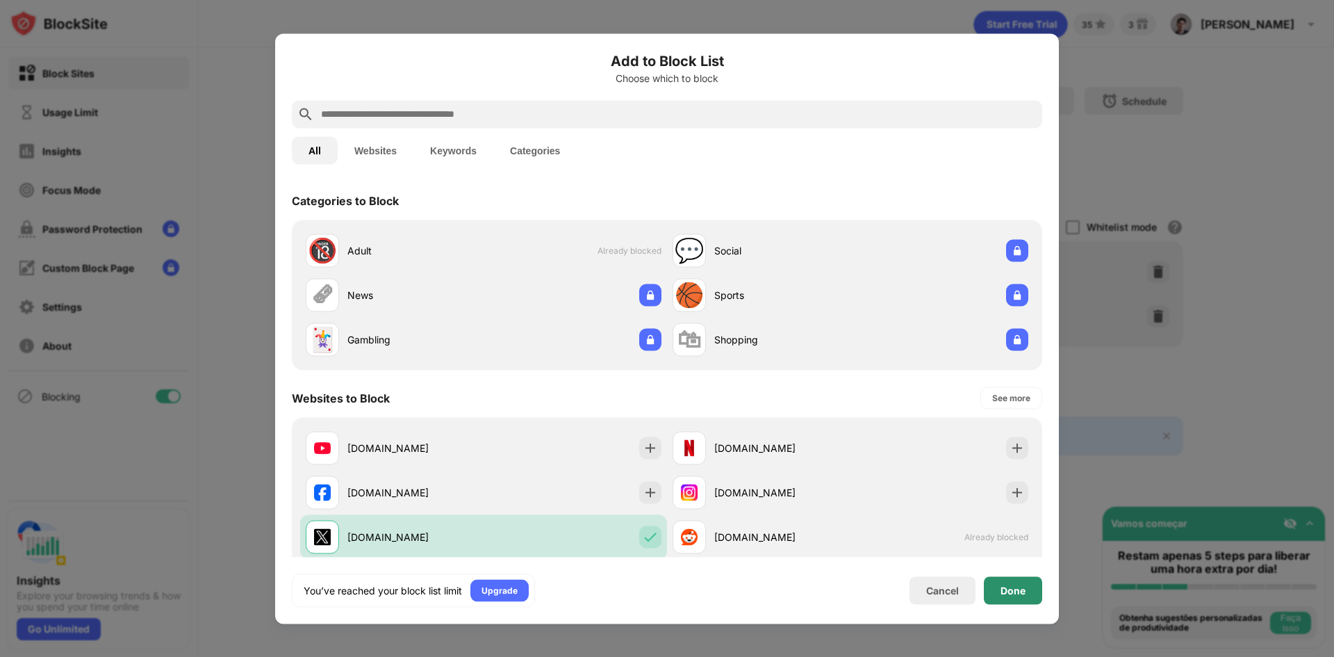 The image size is (1334, 657). Describe the element at coordinates (667, 78) in the screenshot. I see `div: Choose which to block` at that location.